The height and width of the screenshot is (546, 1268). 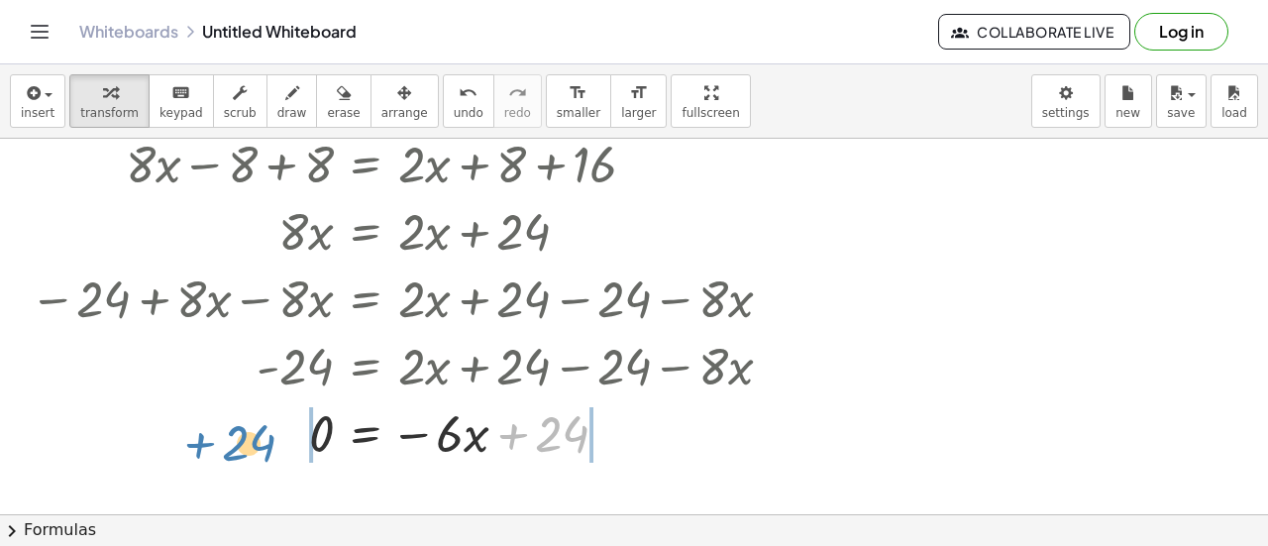 What do you see at coordinates (129, 32) in the screenshot?
I see `a: Whiteboards` at bounding box center [129, 32].